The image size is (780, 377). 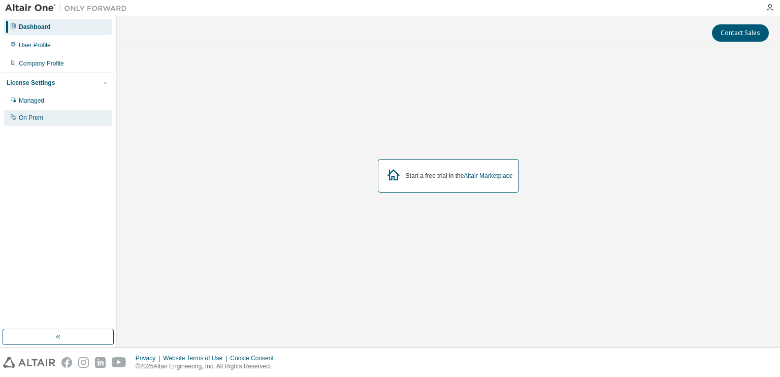 What do you see at coordinates (83, 362) in the screenshot?
I see `img: instagram.svg` at bounding box center [83, 362].